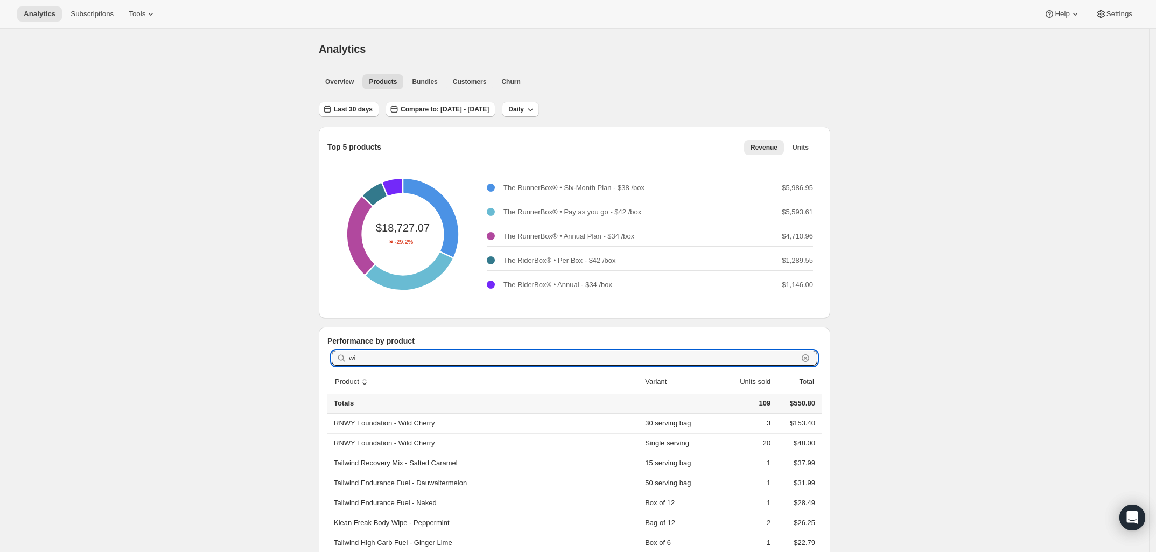  Describe the element at coordinates (516, 109) in the screenshot. I see `span: Daily` at that location.